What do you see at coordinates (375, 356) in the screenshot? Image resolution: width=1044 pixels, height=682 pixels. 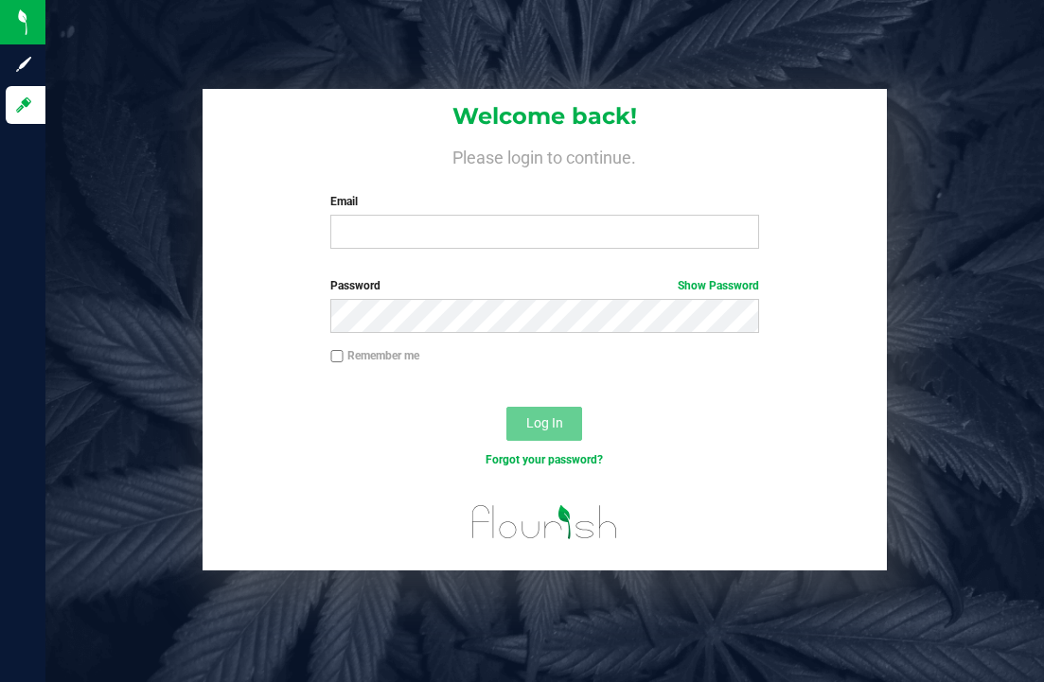 I see `label: Remember me` at bounding box center [375, 356].